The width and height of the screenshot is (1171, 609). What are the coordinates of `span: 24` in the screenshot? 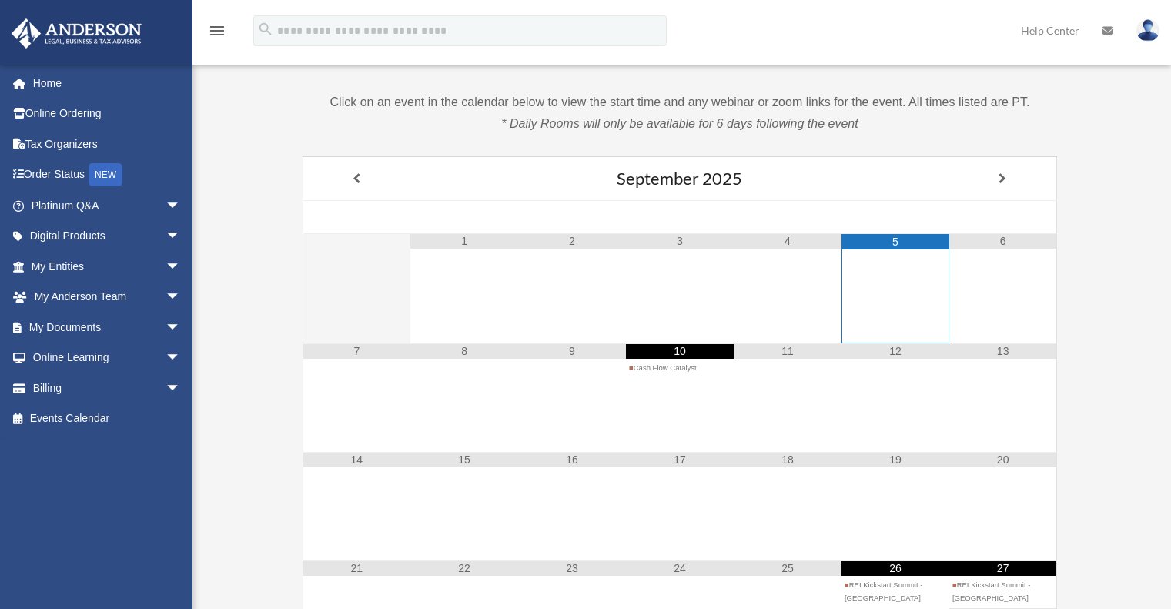 It's located at (680, 568).